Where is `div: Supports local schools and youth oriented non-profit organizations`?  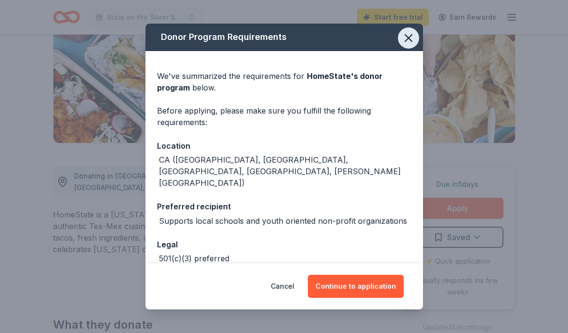 div: Supports local schools and youth oriented non-profit organizations is located at coordinates (283, 221).